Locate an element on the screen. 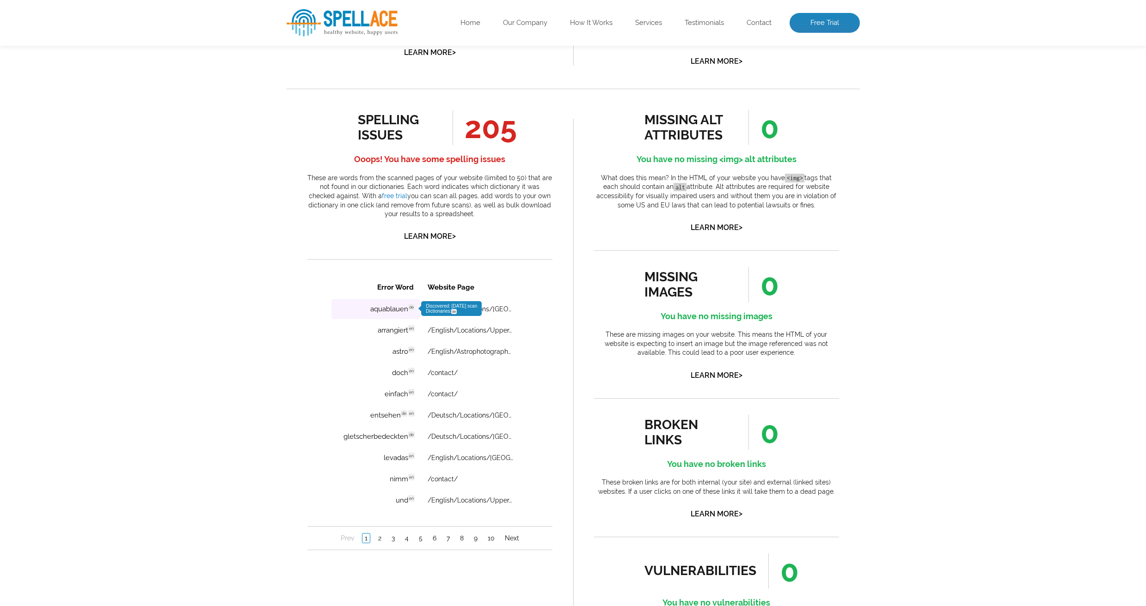 The image size is (1146, 606). h4: You have no missing images is located at coordinates (716, 317).